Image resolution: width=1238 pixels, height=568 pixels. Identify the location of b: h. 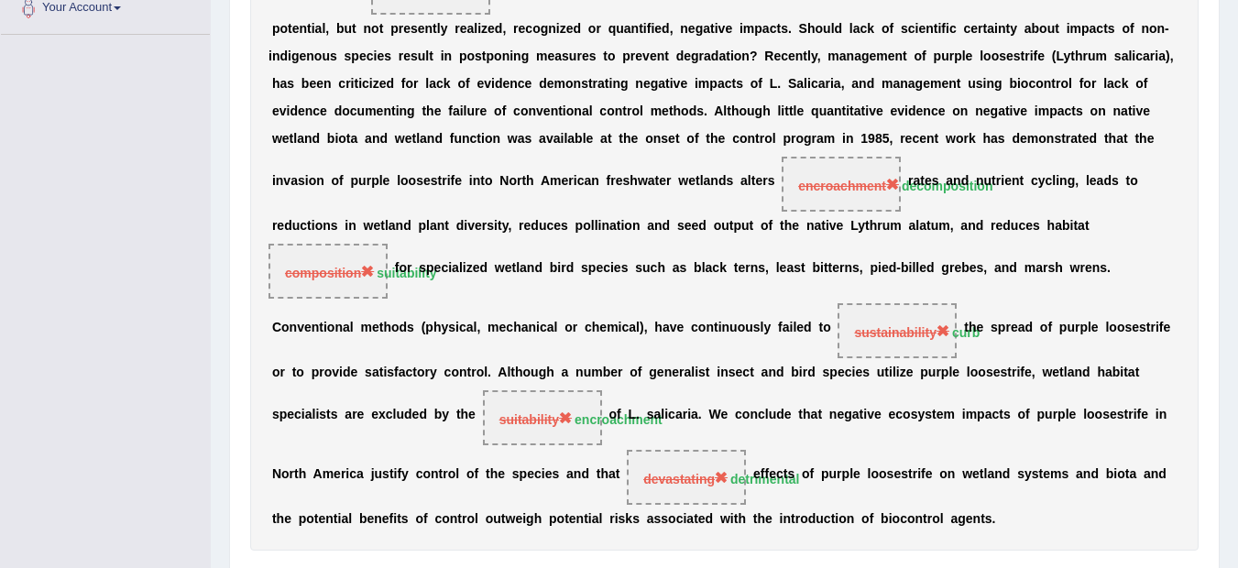
(811, 28).